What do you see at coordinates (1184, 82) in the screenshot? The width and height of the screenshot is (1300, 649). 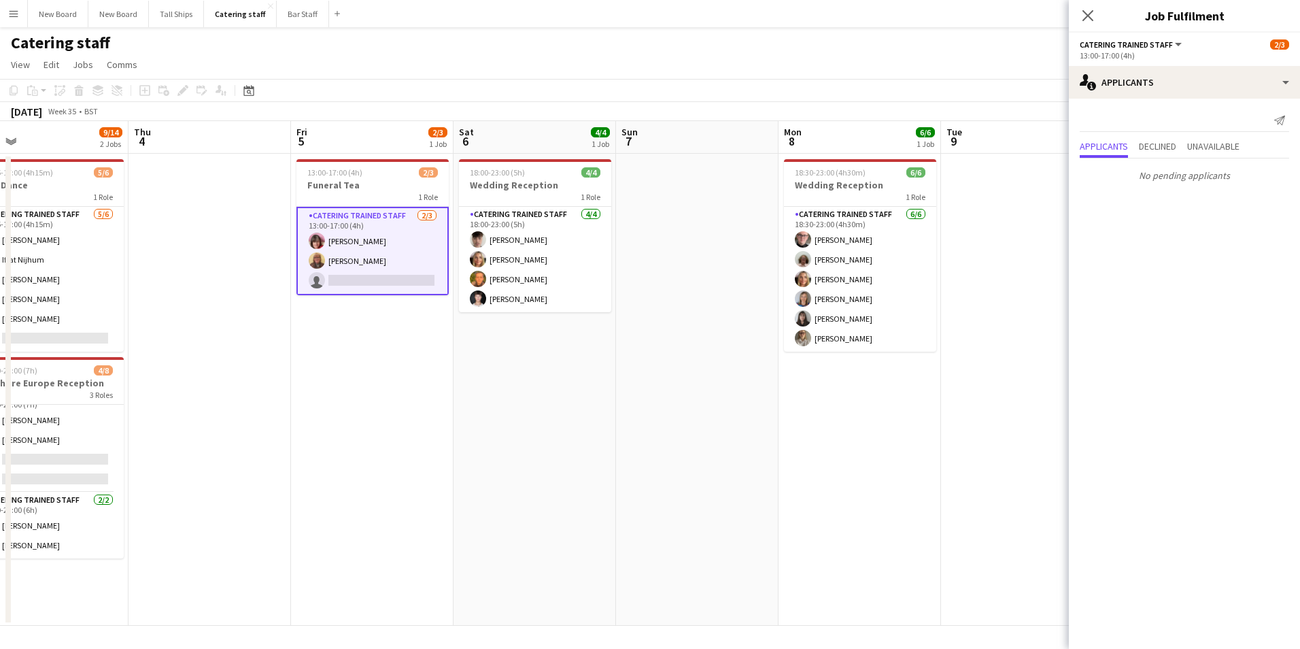 I see `div: Applicants` at bounding box center [1184, 82].